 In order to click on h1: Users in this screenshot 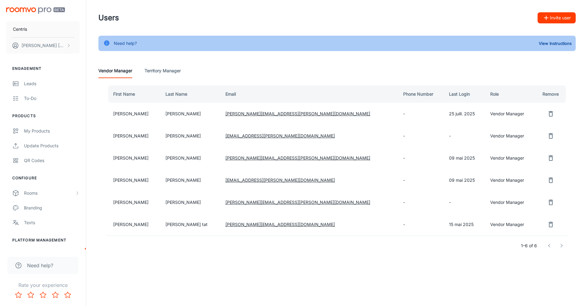, I will do `click(108, 18)`.